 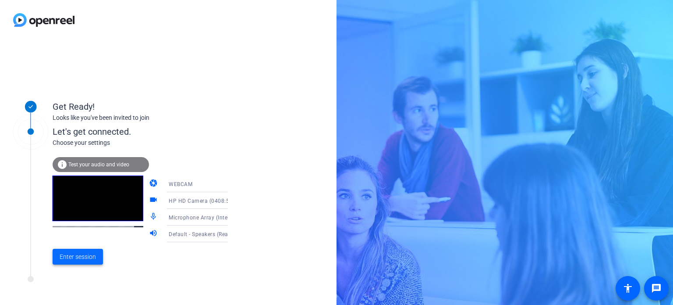 What do you see at coordinates (266, 217) in the screenshot?
I see `span: Microphone Array (Intel® Smart Sound Technology for Digital Microphones)` at bounding box center [266, 217].